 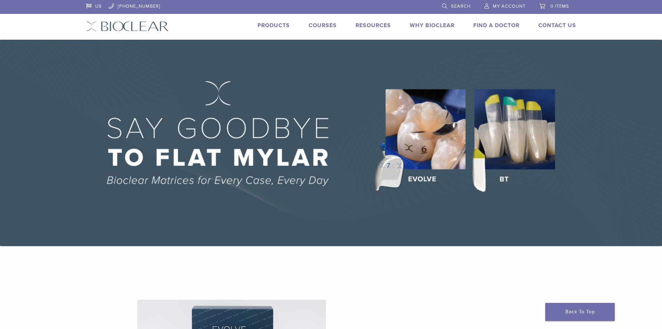 What do you see at coordinates (509, 6) in the screenshot?
I see `span: My Account` at bounding box center [509, 6].